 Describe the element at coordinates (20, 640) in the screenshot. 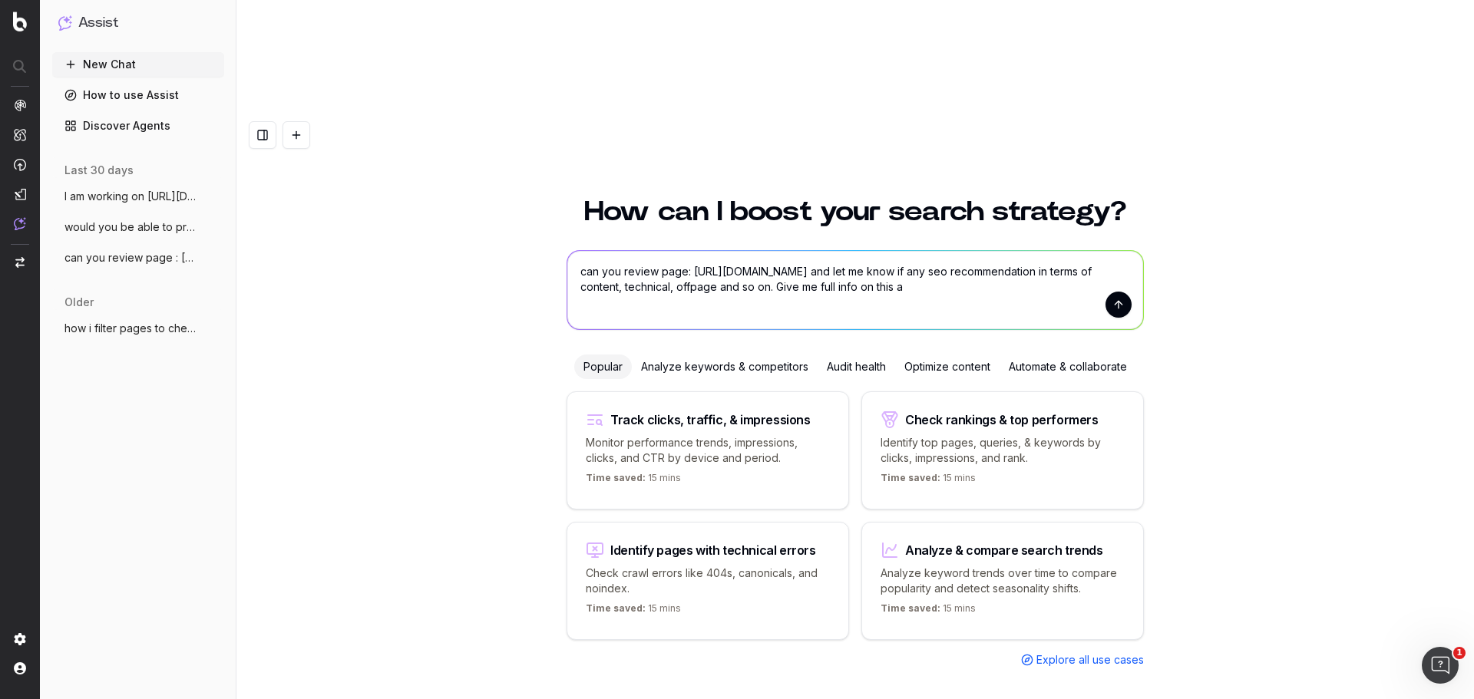

I see `img: Setting` at that location.